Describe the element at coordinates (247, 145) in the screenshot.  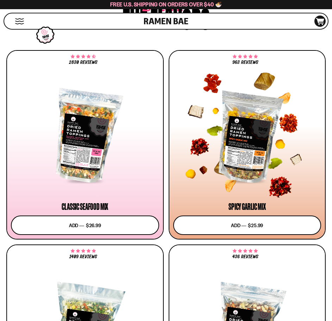
I see `a: 4.75 stars 963 reviews Spicy Garlic Mix Add ― $25.99` at that location.